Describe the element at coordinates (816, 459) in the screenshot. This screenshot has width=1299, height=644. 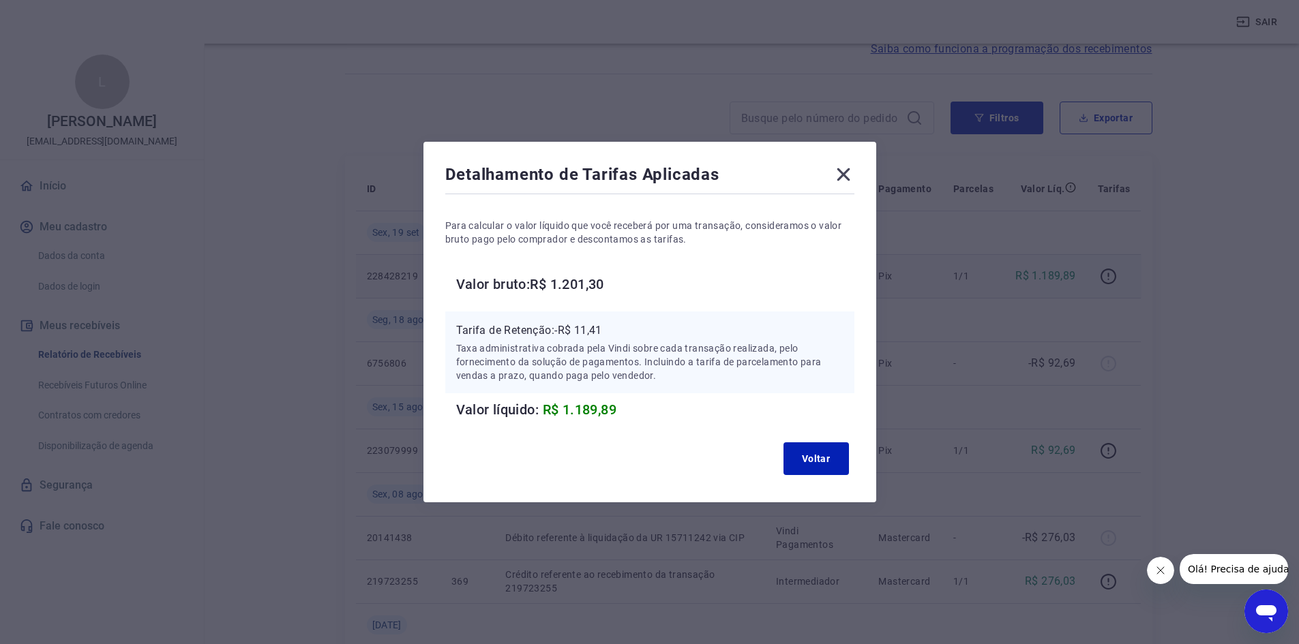
I see `button: Voltar` at that location.